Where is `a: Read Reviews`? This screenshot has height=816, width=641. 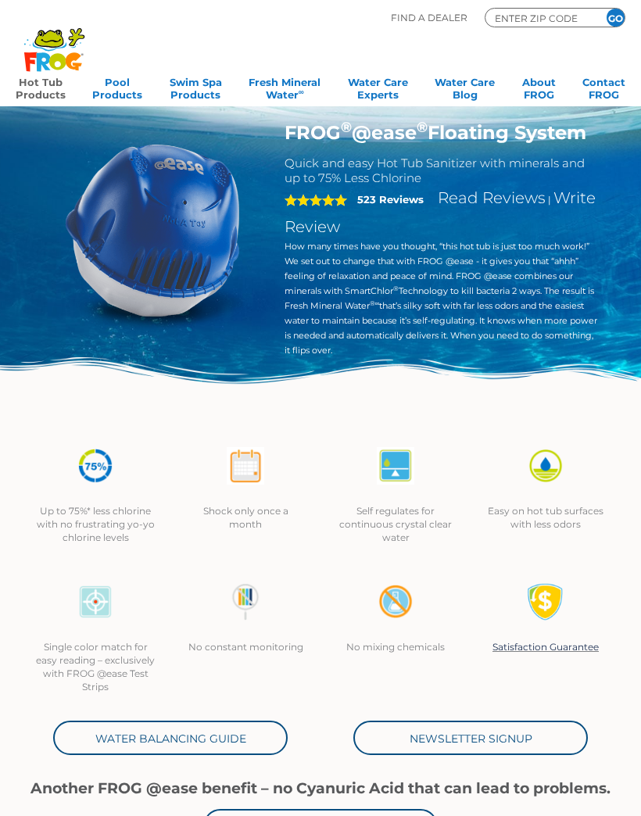 a: Read Reviews is located at coordinates (492, 198).